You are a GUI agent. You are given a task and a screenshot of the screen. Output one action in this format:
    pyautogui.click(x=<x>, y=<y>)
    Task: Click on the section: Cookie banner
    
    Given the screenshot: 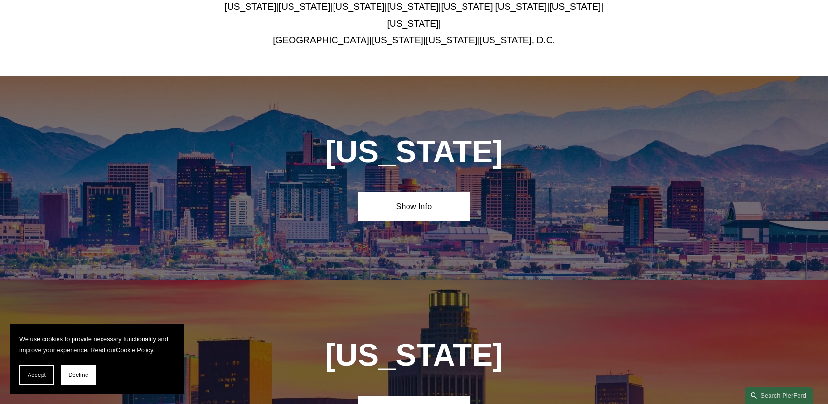 What is the action you would take?
    pyautogui.click(x=97, y=359)
    